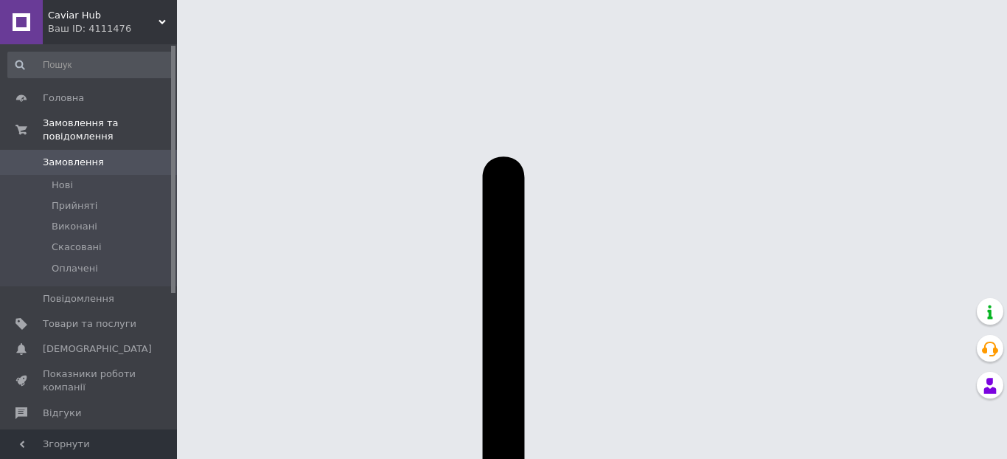 The height and width of the screenshot is (459, 1007). What do you see at coordinates (74, 268) in the screenshot?
I see `span: Оплачені` at bounding box center [74, 268].